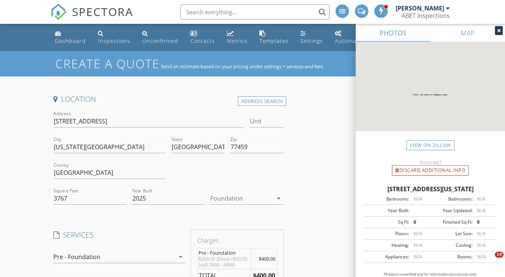  I want to click on a: Templates, so click(274, 37).